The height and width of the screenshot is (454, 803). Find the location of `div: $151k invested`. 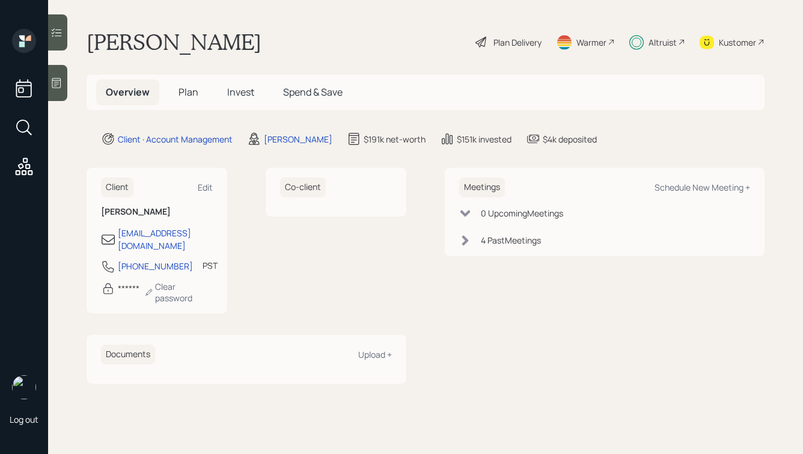

div: $151k invested is located at coordinates (484, 139).